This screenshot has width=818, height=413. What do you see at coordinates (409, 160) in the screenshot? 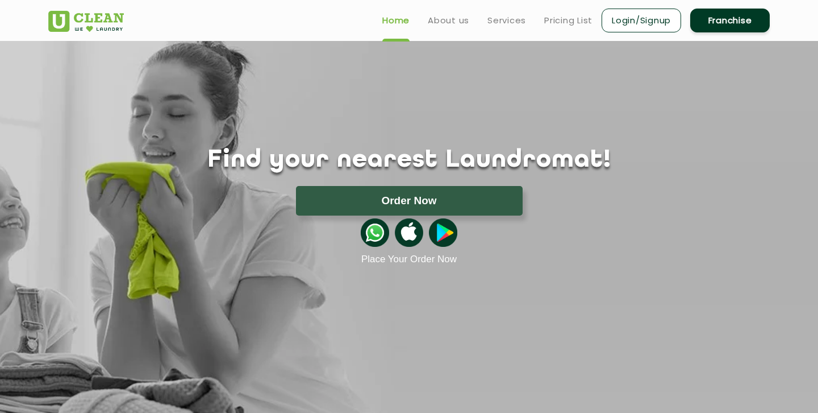
I see `h1: Find your nearest Laundromat!` at bounding box center [409, 160].